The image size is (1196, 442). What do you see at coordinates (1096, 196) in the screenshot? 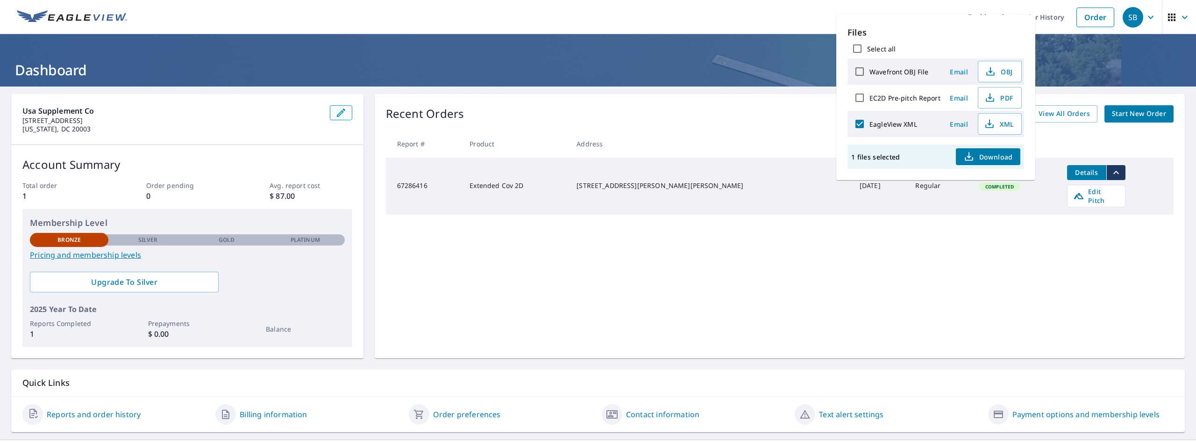
I see `a: Edit Pitch` at bounding box center [1096, 196].